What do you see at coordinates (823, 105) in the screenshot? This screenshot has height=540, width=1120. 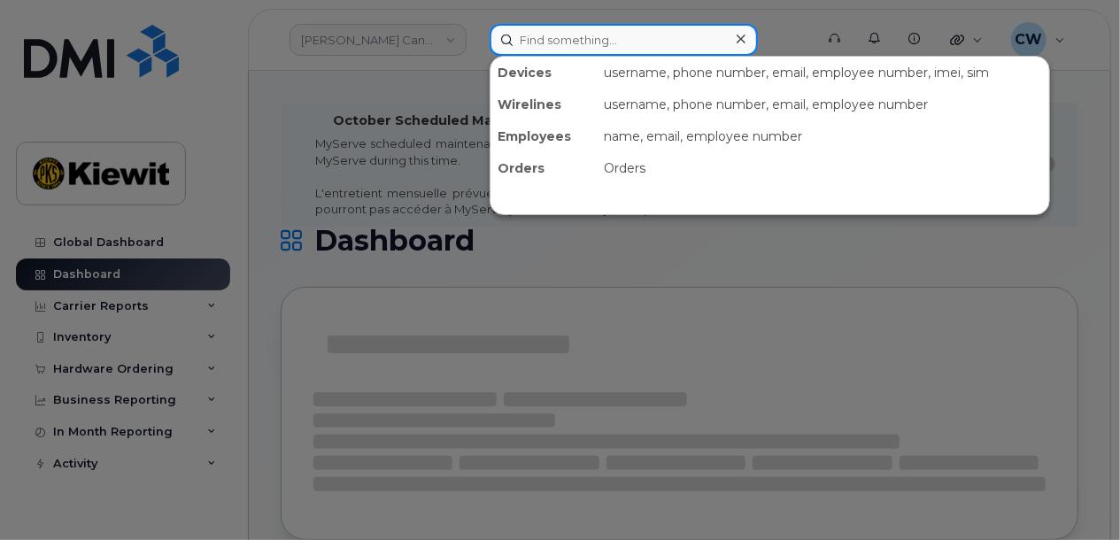 I see `div: username, phone number, email, employee number` at bounding box center [823, 105].